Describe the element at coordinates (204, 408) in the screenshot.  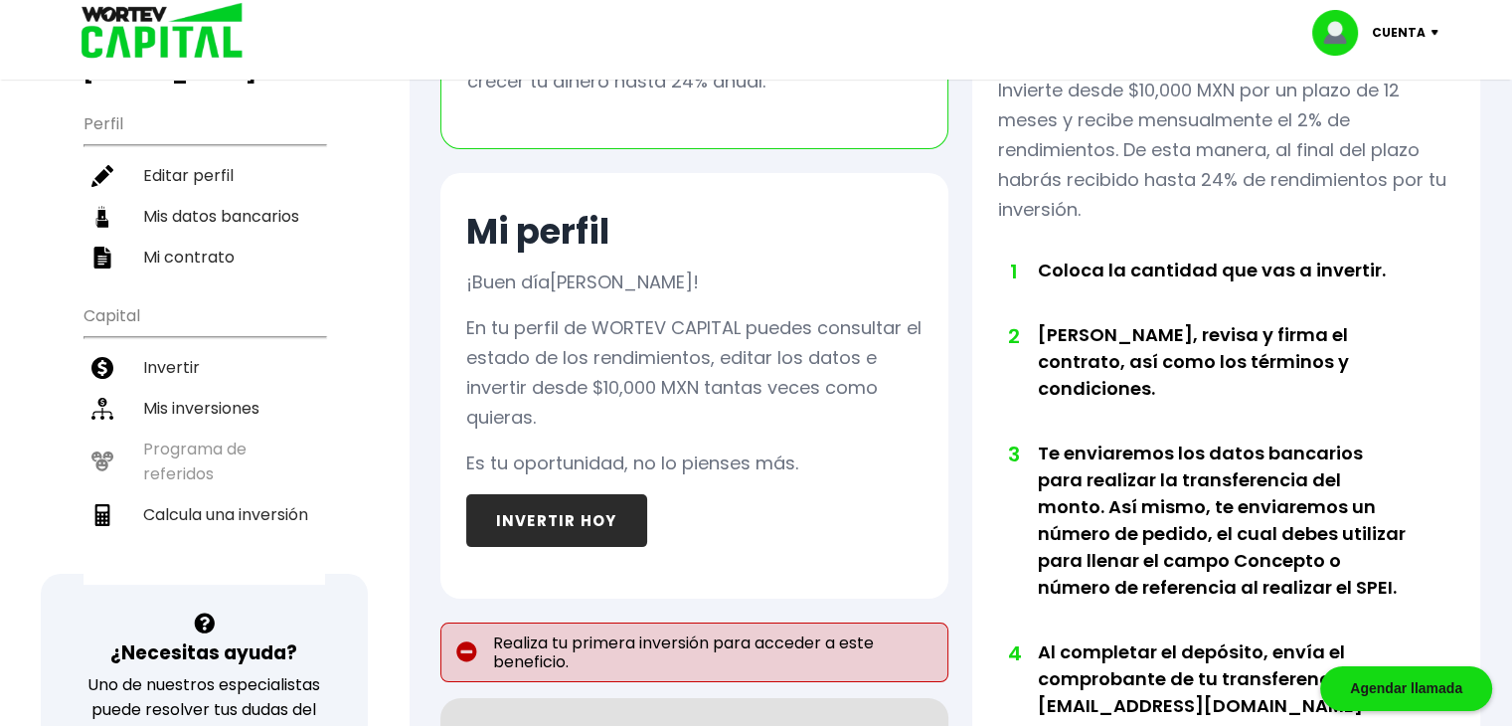
I see `li: Mis inversiones` at that location.